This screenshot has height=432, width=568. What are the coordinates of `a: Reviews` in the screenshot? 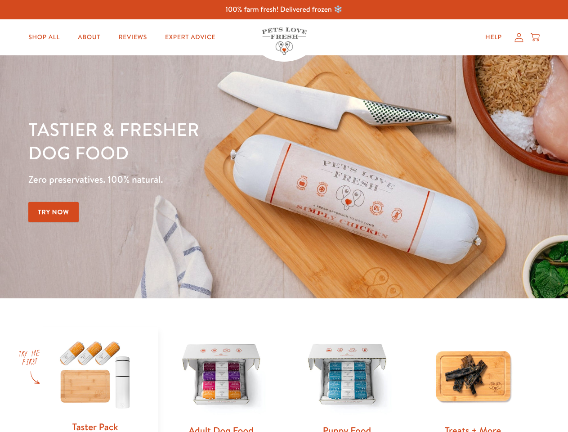 It's located at (132, 37).